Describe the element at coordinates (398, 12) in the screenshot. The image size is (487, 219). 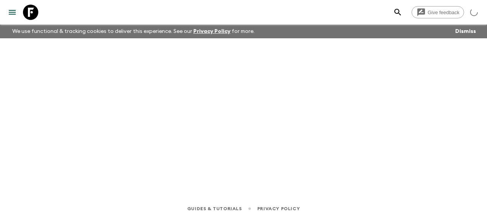
I see `button: search adventures` at that location.